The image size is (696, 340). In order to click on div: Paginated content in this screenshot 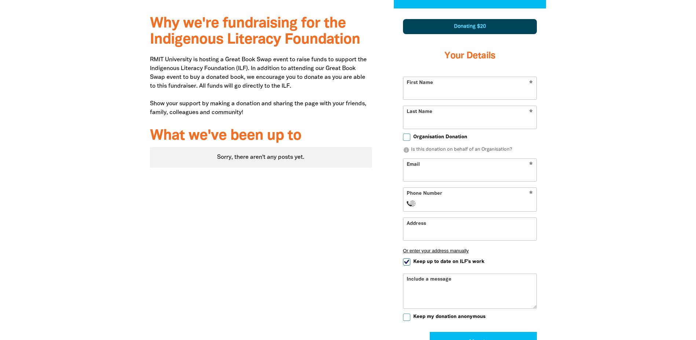, I will do `click(261, 157)`.